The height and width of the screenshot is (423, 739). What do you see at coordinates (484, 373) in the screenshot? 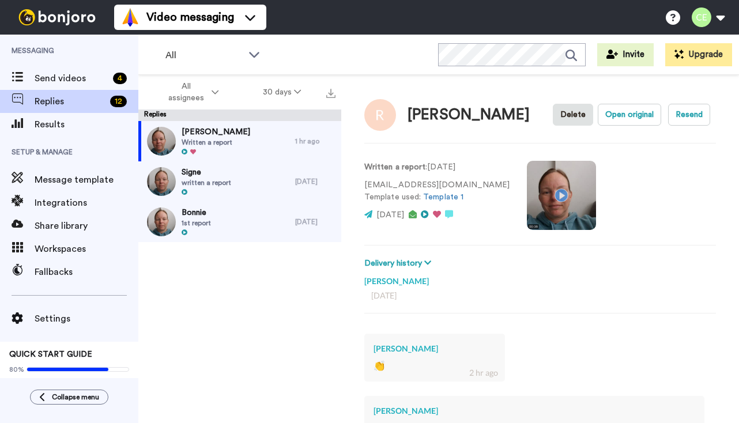
I see `div: 2 hr ago` at bounding box center [484, 373].